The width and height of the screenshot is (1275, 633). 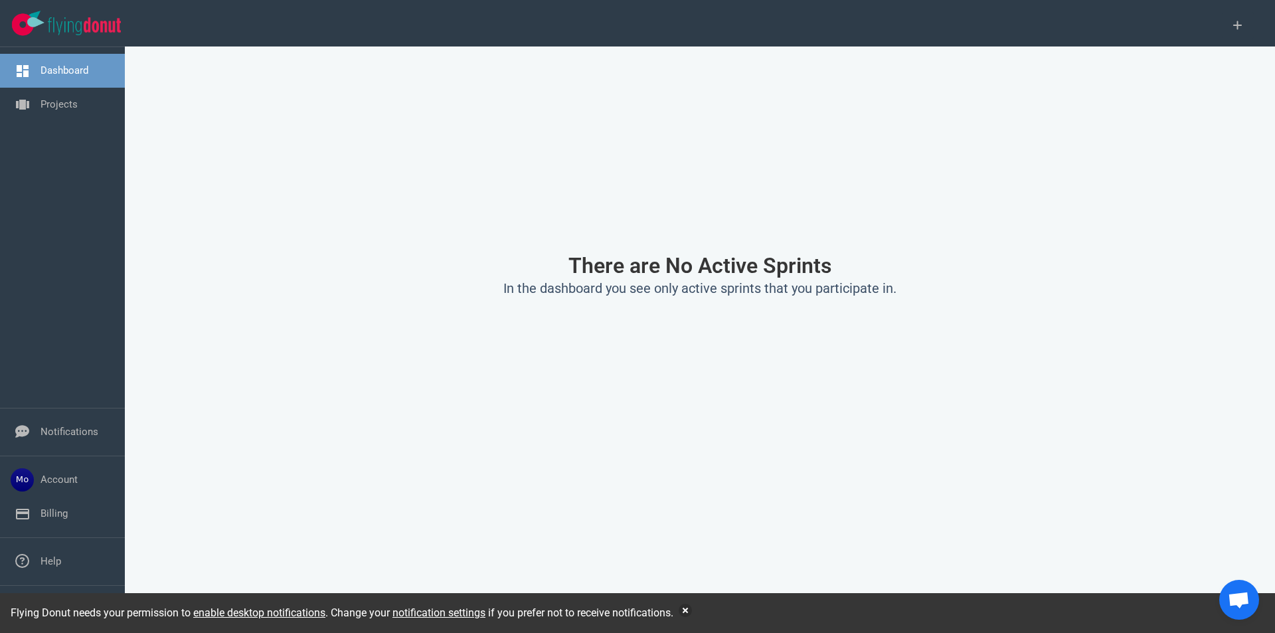 I want to click on div: Chat öffnen, so click(x=1239, y=599).